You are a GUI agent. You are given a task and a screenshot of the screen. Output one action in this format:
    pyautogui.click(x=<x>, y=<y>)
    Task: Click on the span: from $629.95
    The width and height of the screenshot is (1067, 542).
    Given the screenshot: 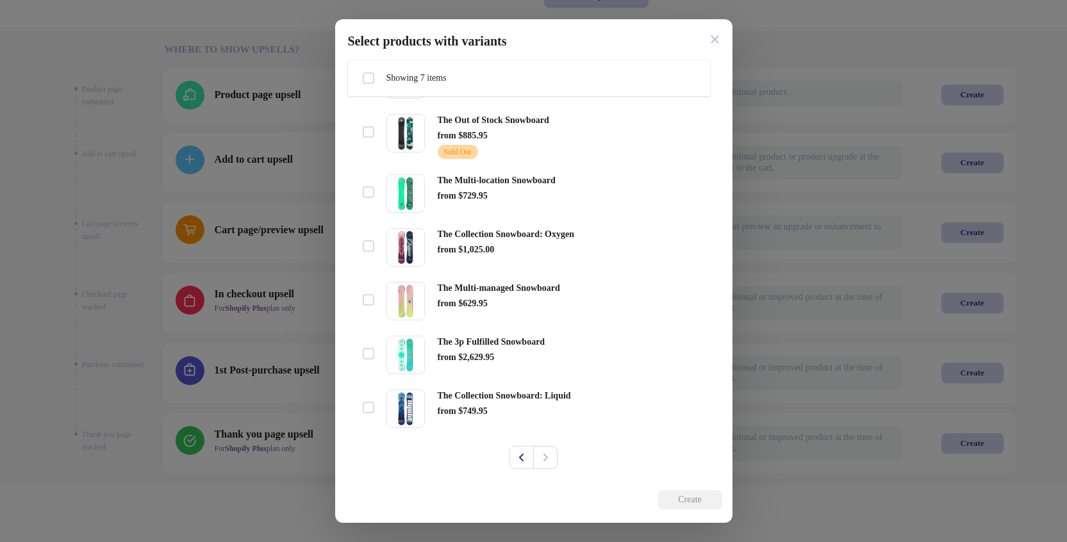 What is the action you would take?
    pyautogui.click(x=462, y=303)
    